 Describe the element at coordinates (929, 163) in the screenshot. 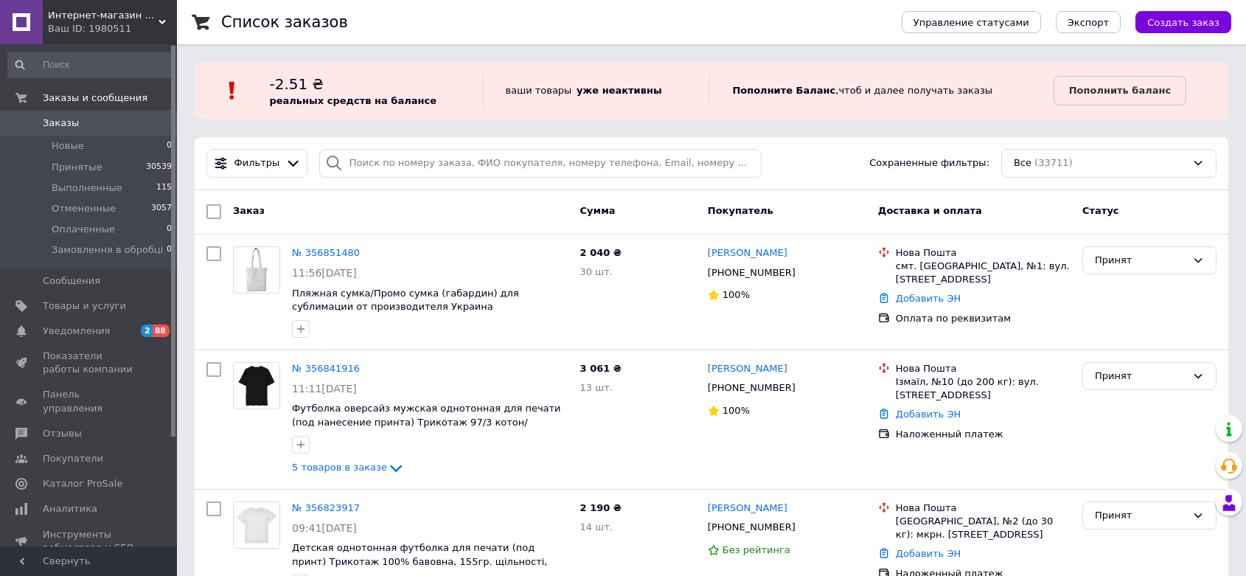

I see `span: Сохраненные фильтры:` at that location.